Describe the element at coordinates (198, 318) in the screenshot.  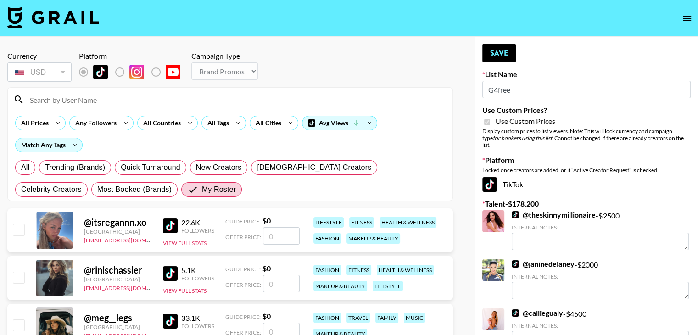
I see `div: 33.1K` at that location.